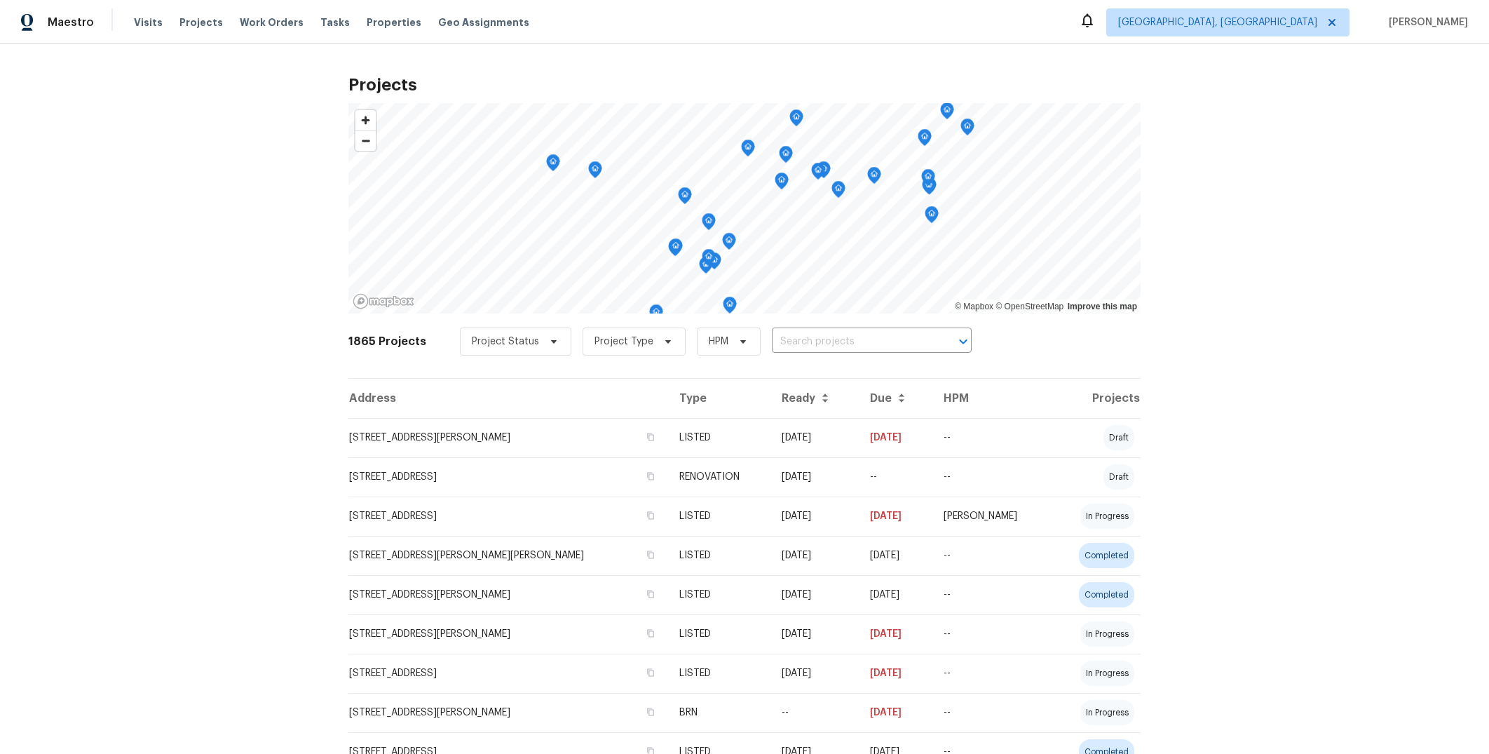 The image size is (1489, 754). Describe the element at coordinates (1102, 306) in the screenshot. I see `a: Improve this map` at that location.